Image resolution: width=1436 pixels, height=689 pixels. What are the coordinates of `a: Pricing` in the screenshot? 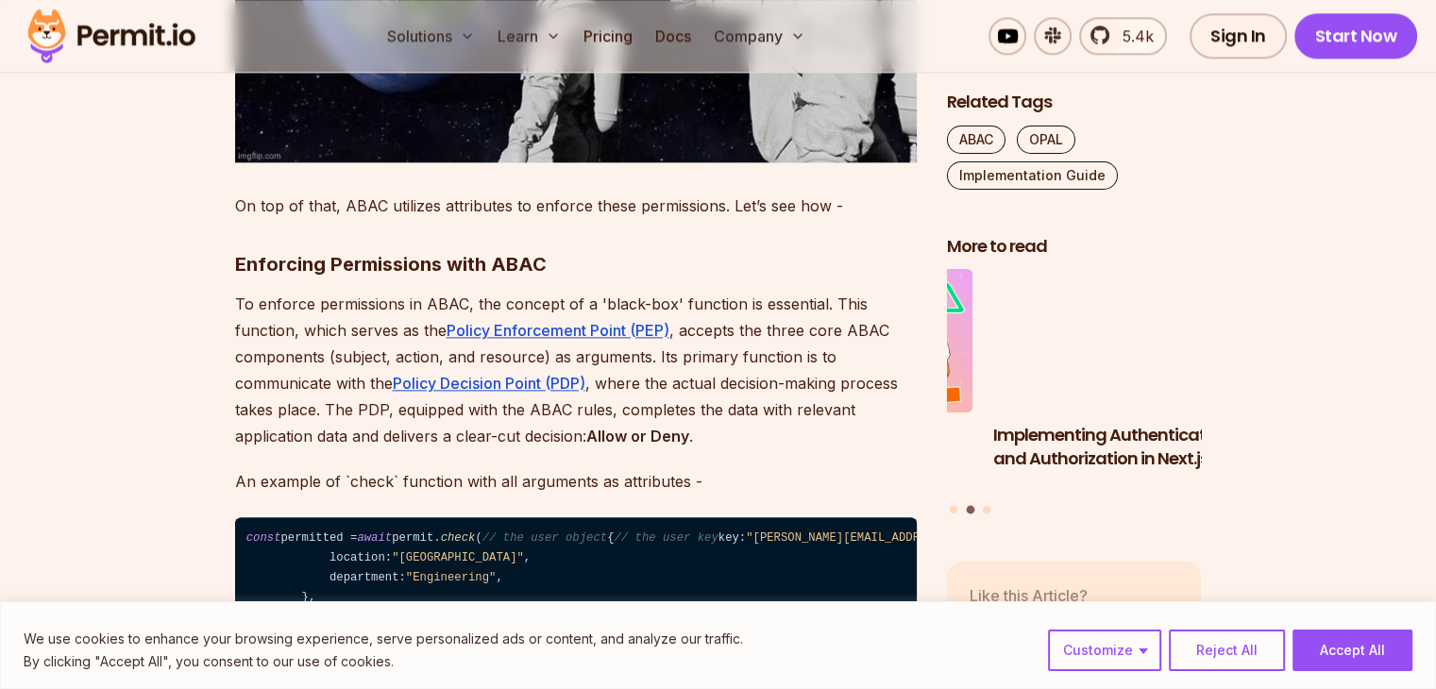 It's located at (608, 36).